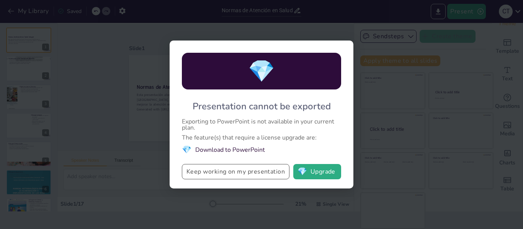  Describe the element at coordinates (261, 106) in the screenshot. I see `div: Presentation cannot be exported` at that location.